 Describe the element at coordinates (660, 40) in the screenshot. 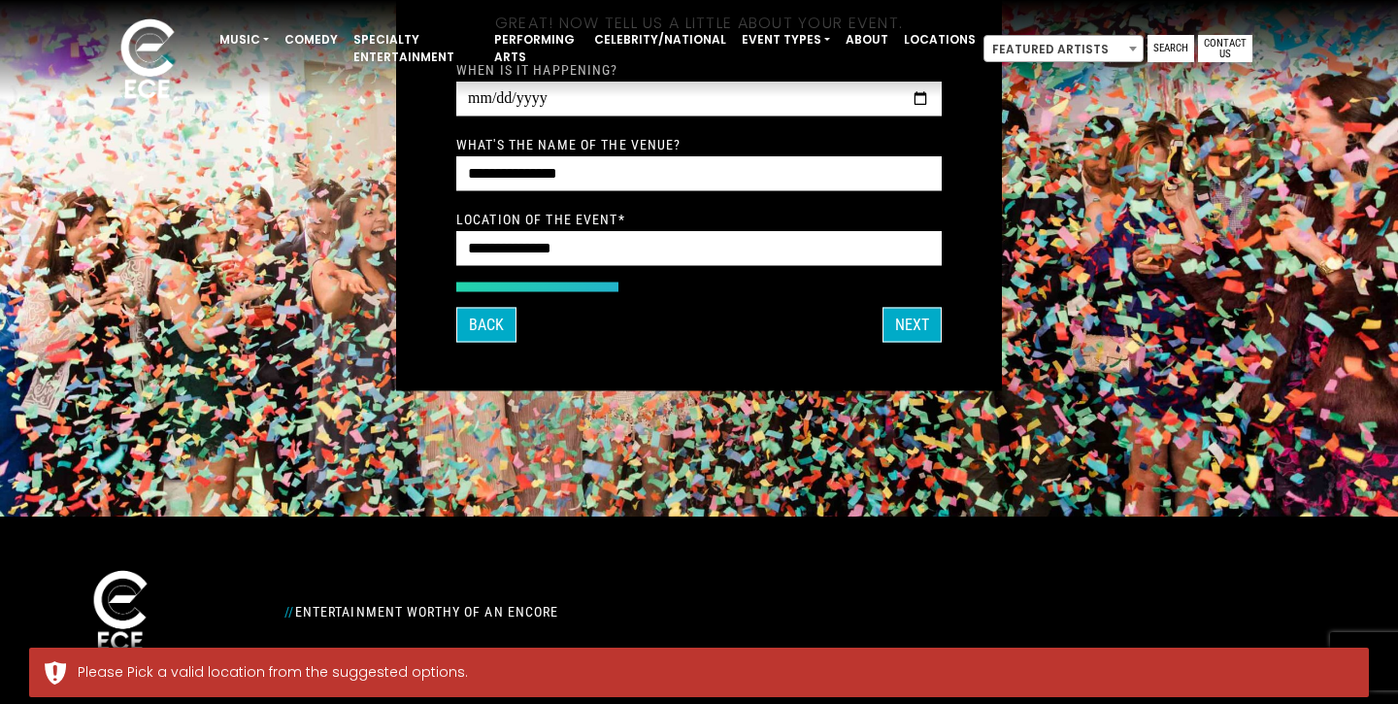

I see `a: Celebrity/National` at that location.